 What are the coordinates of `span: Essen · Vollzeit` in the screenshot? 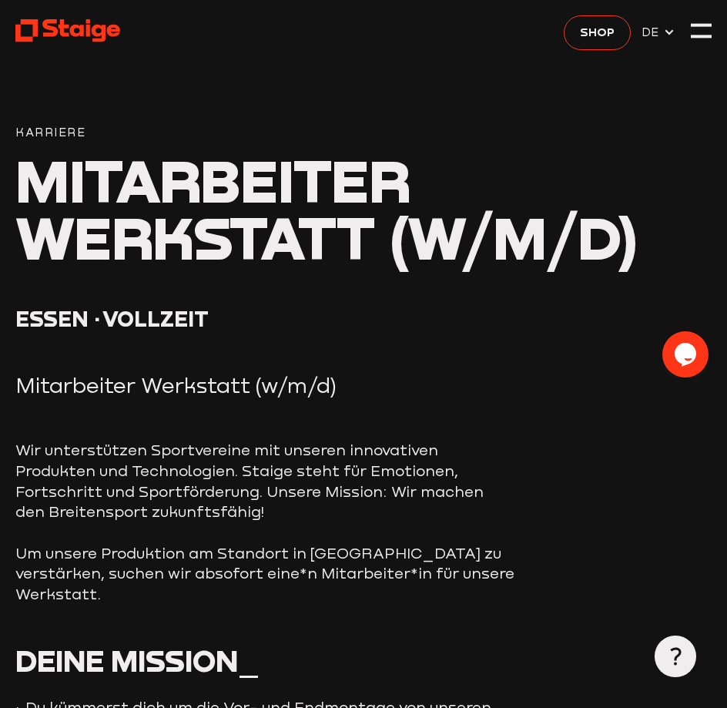 It's located at (112, 318).